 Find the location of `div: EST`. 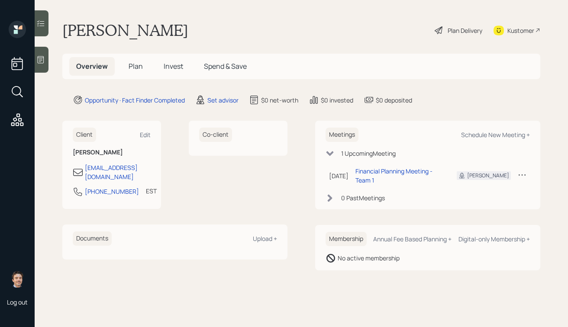

div: EST is located at coordinates (151, 191).